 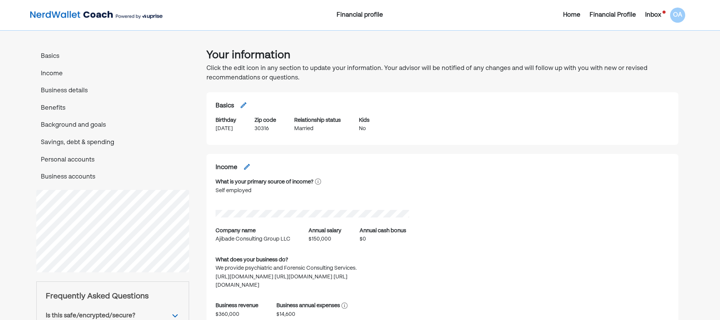 I want to click on h1: Your information, so click(x=442, y=55).